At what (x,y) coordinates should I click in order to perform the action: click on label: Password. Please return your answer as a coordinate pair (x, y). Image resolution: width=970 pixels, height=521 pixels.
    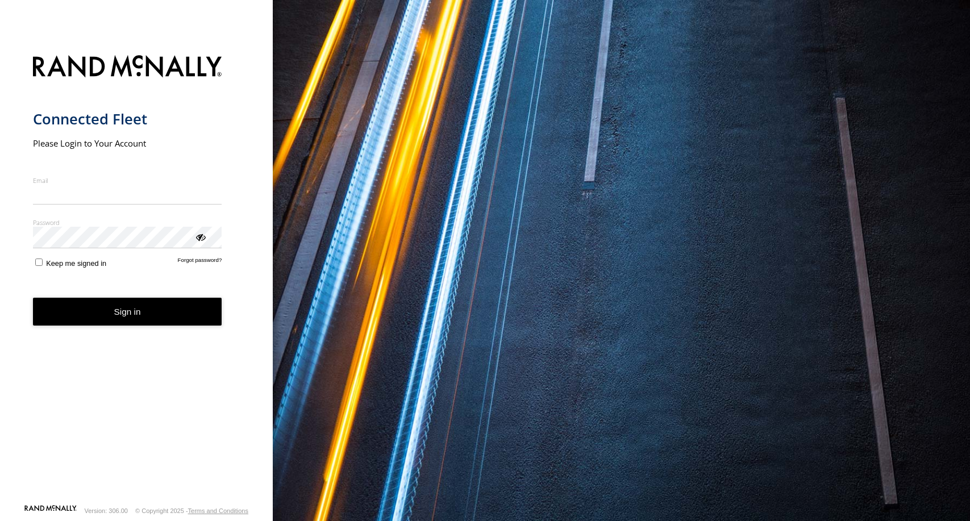
    Looking at the image, I should click on (127, 222).